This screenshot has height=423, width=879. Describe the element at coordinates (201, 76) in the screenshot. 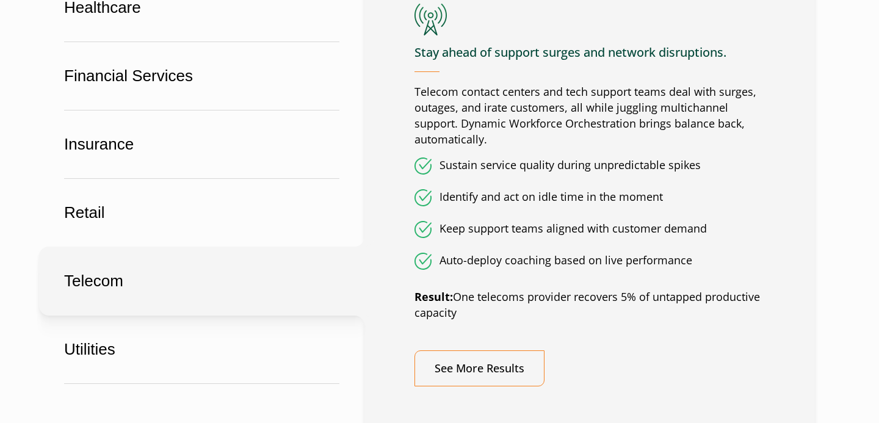

I see `button: Financial Services` at that location.